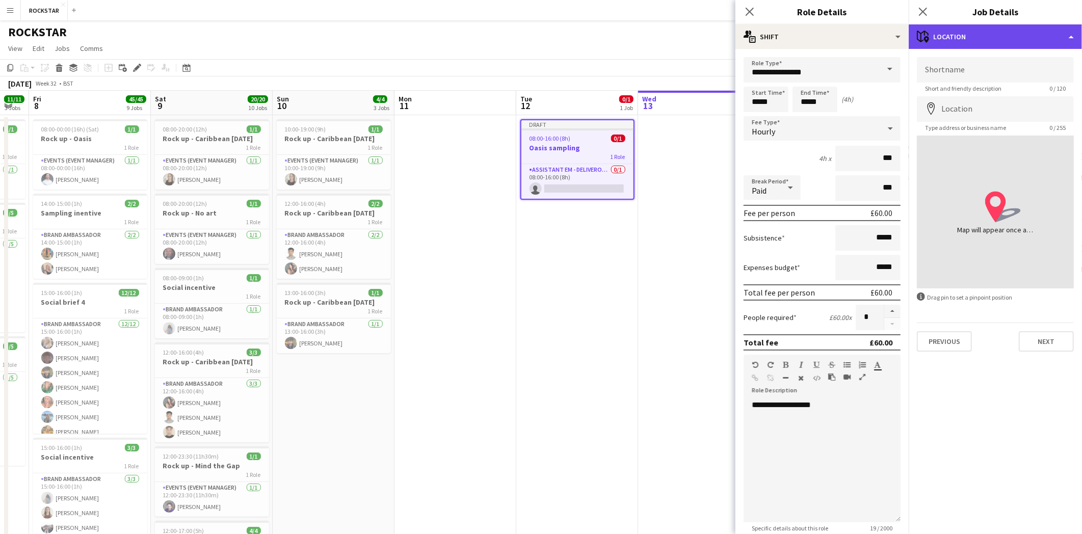  I want to click on label: Subsistence, so click(764, 238).